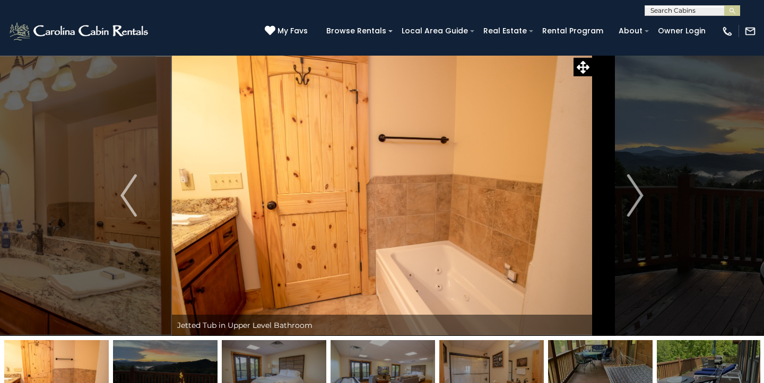  I want to click on button: Previous, so click(128, 196).